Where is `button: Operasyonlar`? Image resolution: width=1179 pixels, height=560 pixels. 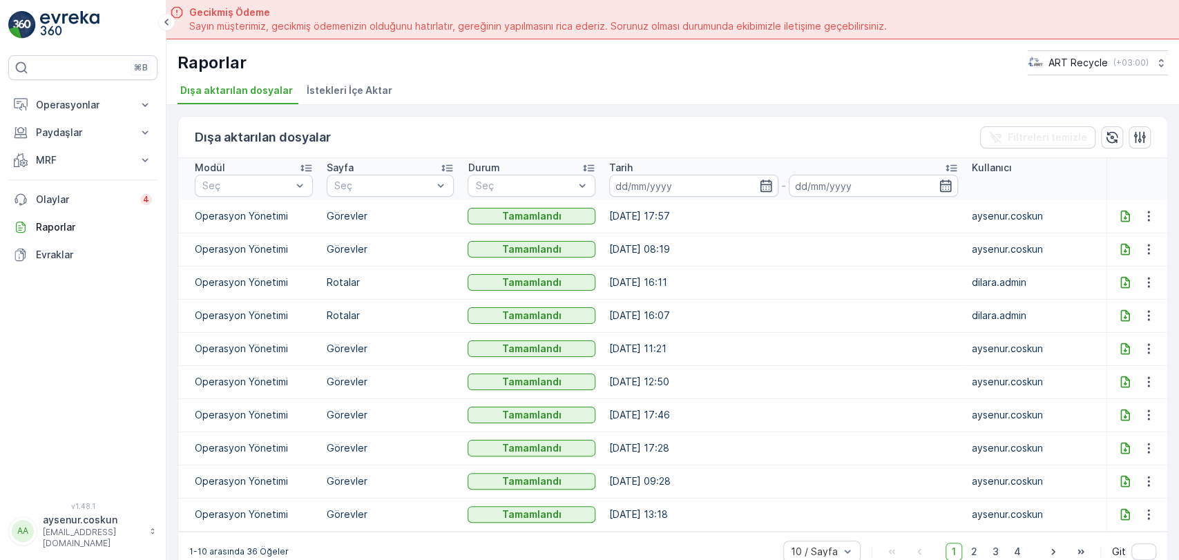
button: Operasyonlar is located at coordinates (83, 105).